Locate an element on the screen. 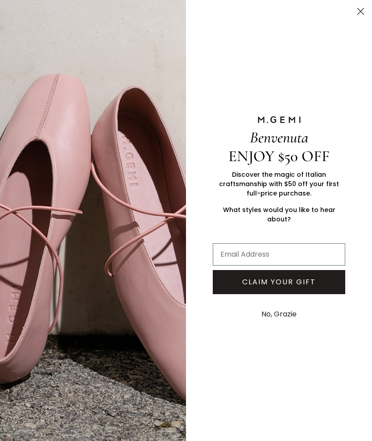 Image resolution: width=372 pixels, height=441 pixels. button: CLAIM YOUR GIFT is located at coordinates (279, 282).